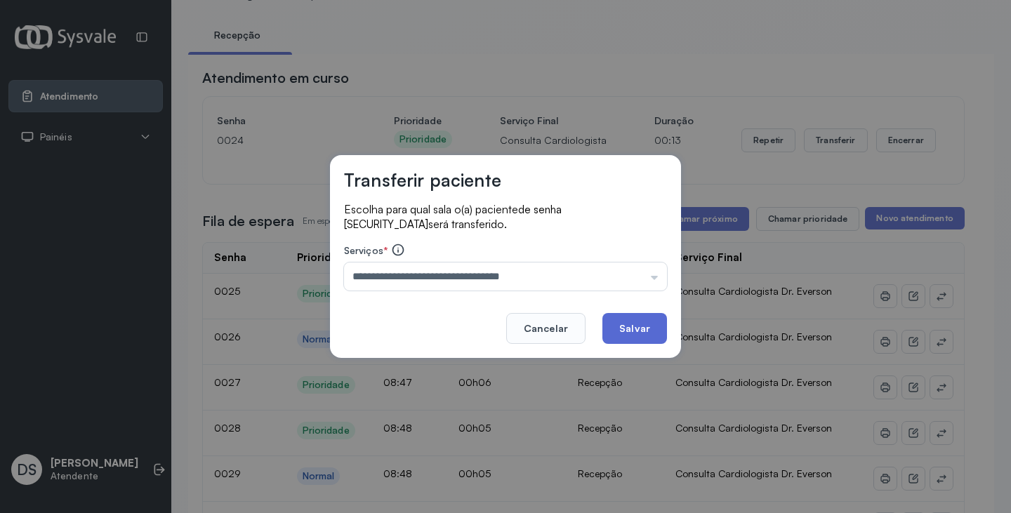 The width and height of the screenshot is (1011, 513). Describe the element at coordinates (545, 329) in the screenshot. I see `button: Cancelar` at that location.